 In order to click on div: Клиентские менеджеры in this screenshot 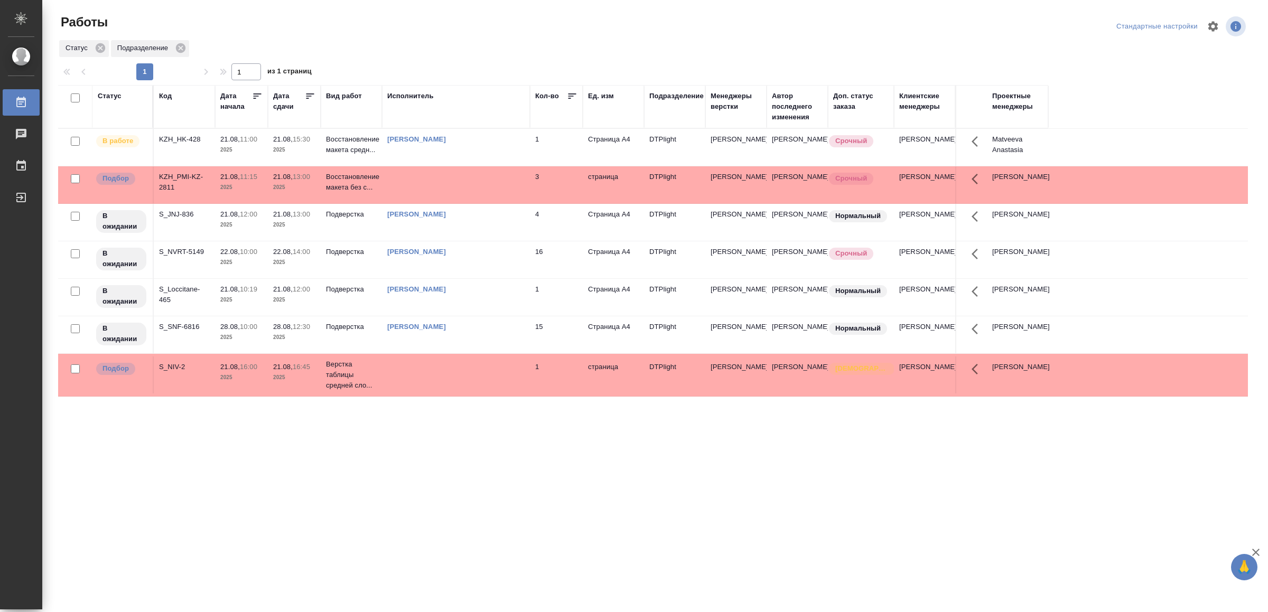, I will do `click(924, 101)`.